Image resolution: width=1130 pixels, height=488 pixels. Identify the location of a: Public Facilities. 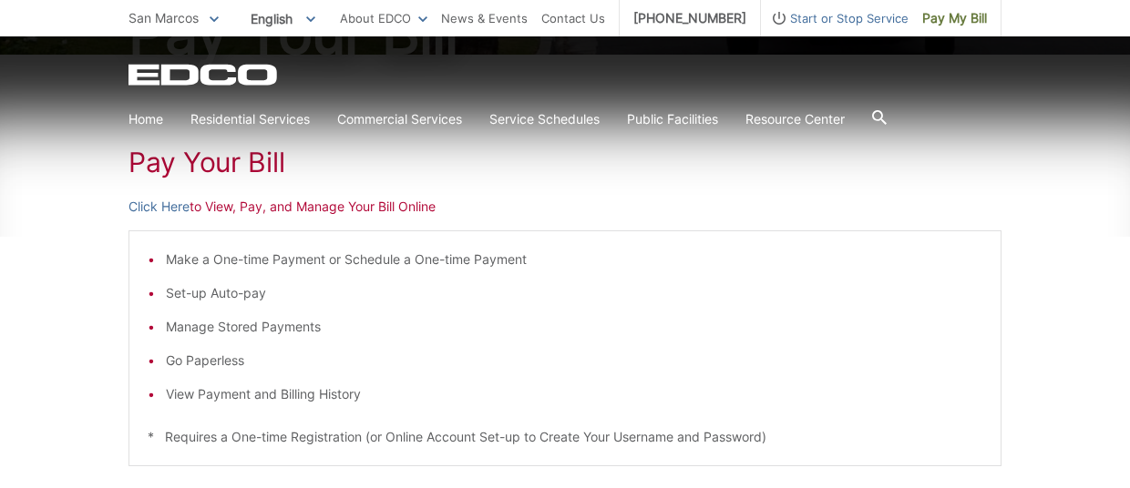
(672, 119).